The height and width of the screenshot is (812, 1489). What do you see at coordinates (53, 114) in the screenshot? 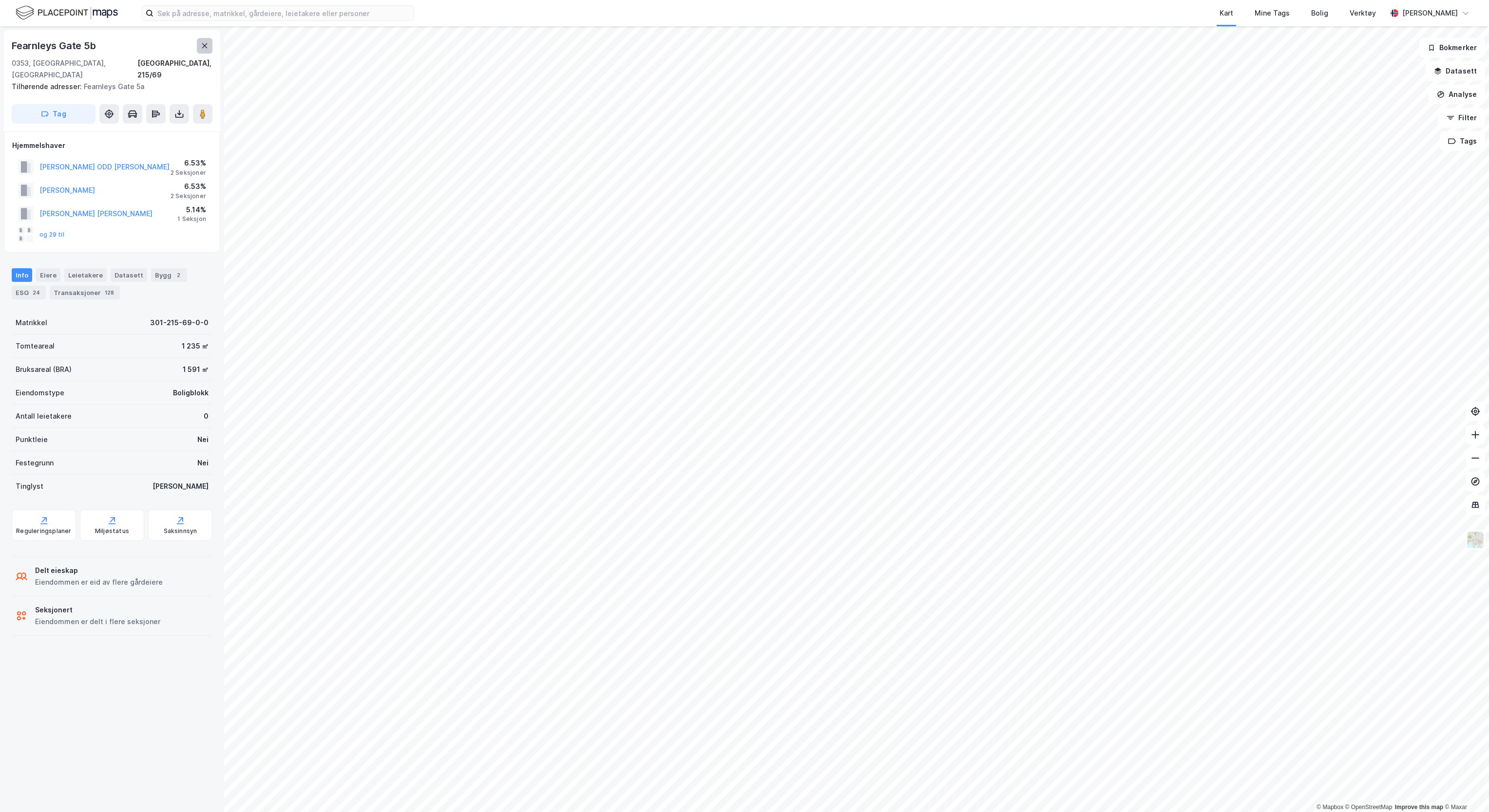
I see `button: Tag` at bounding box center [53, 114].